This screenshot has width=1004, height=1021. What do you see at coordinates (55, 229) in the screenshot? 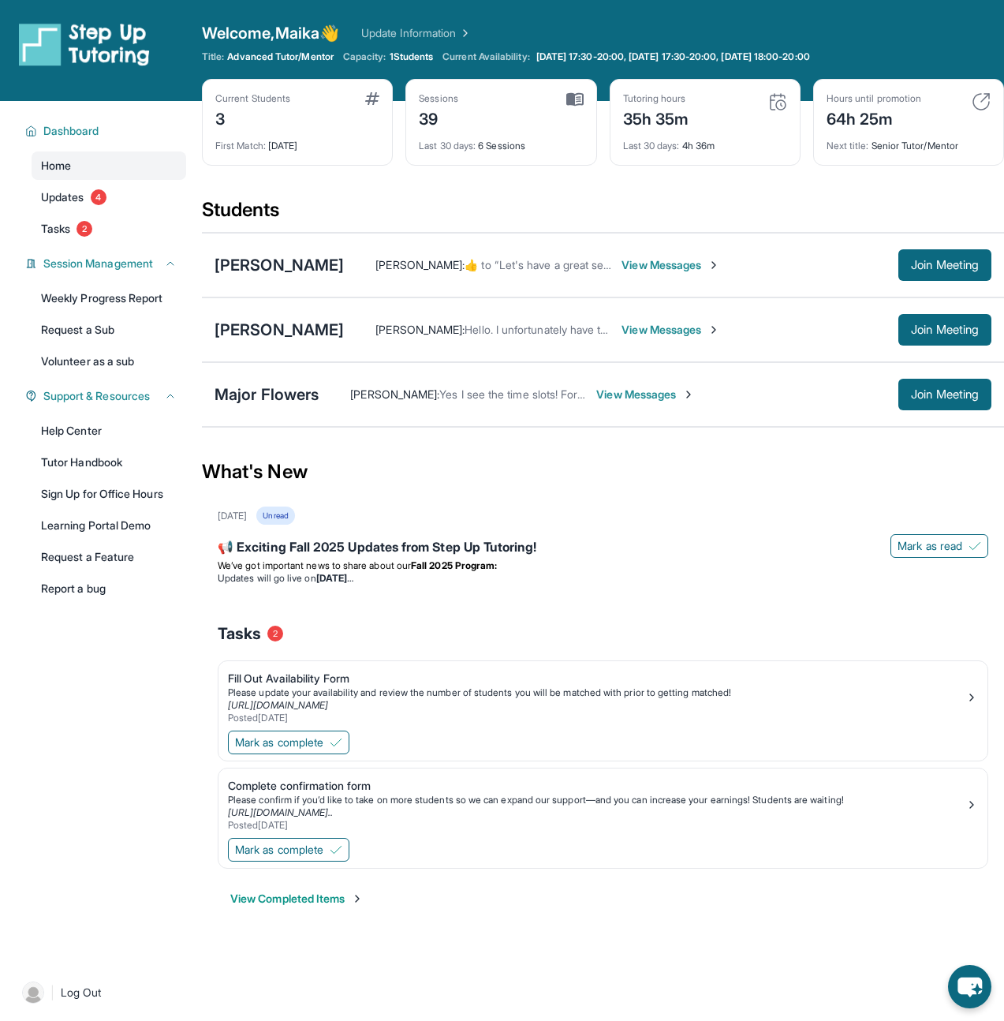
I see `span: Tasks` at bounding box center [55, 229].